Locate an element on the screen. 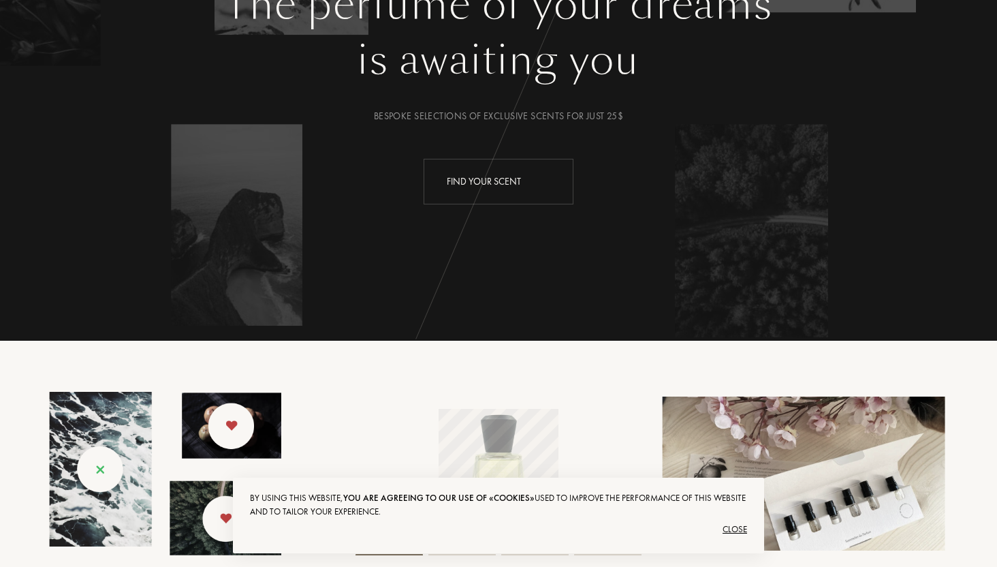  div: By using this website, used to improve the performance of this website and to tailor your experie... is located at coordinates (499, 505).